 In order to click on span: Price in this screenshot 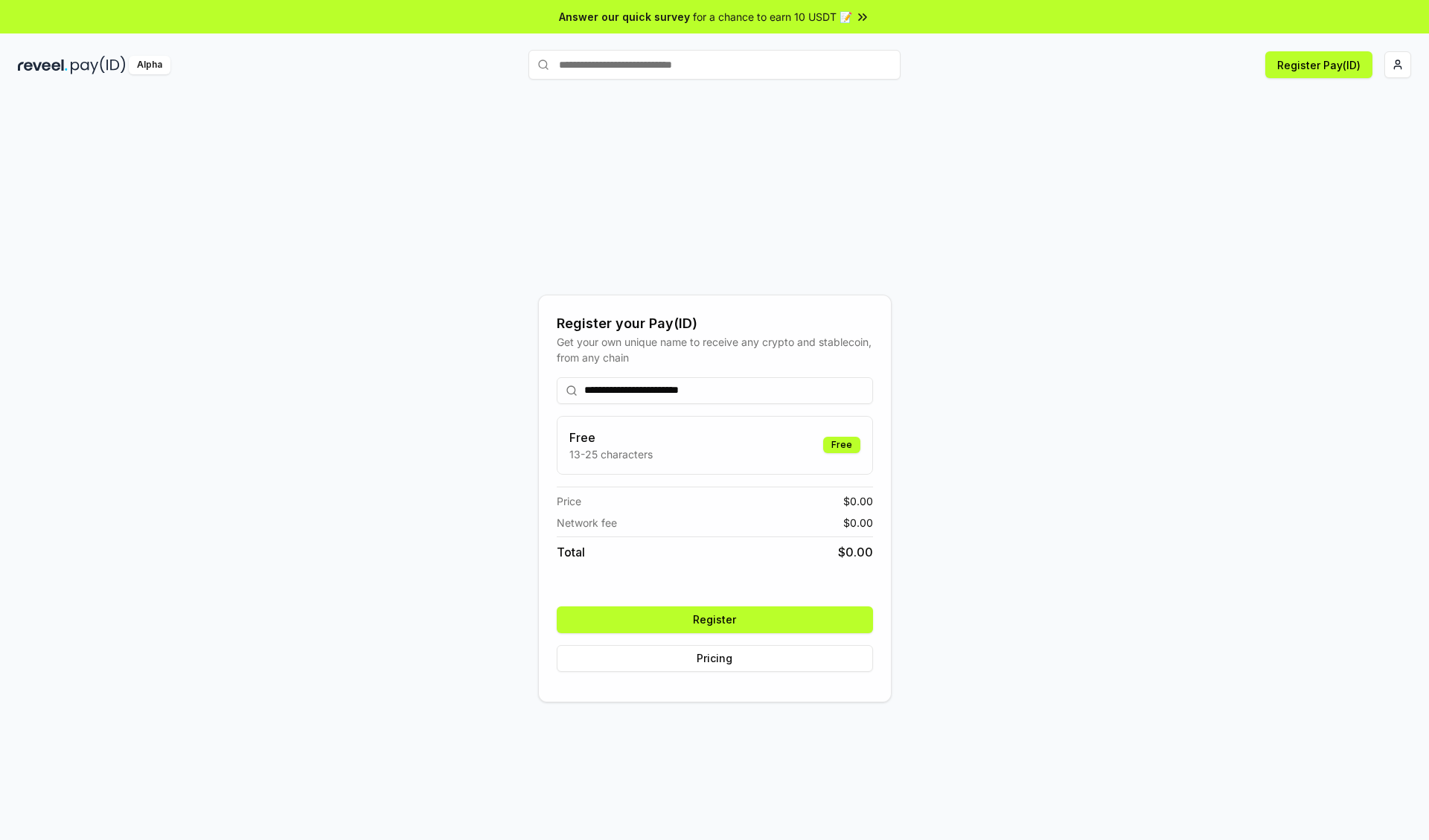, I will do `click(569, 500)`.